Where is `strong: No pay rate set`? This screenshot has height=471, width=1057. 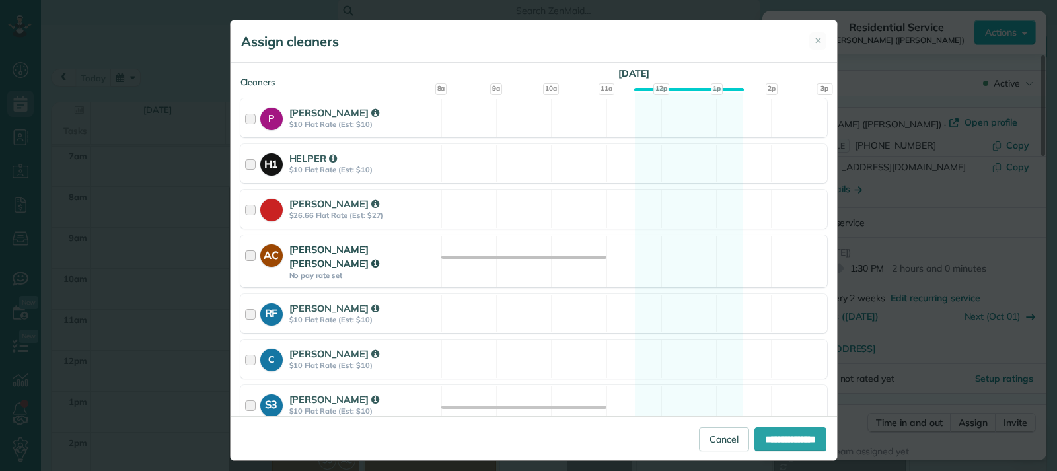
strong: No pay rate set is located at coordinates (363, 276).